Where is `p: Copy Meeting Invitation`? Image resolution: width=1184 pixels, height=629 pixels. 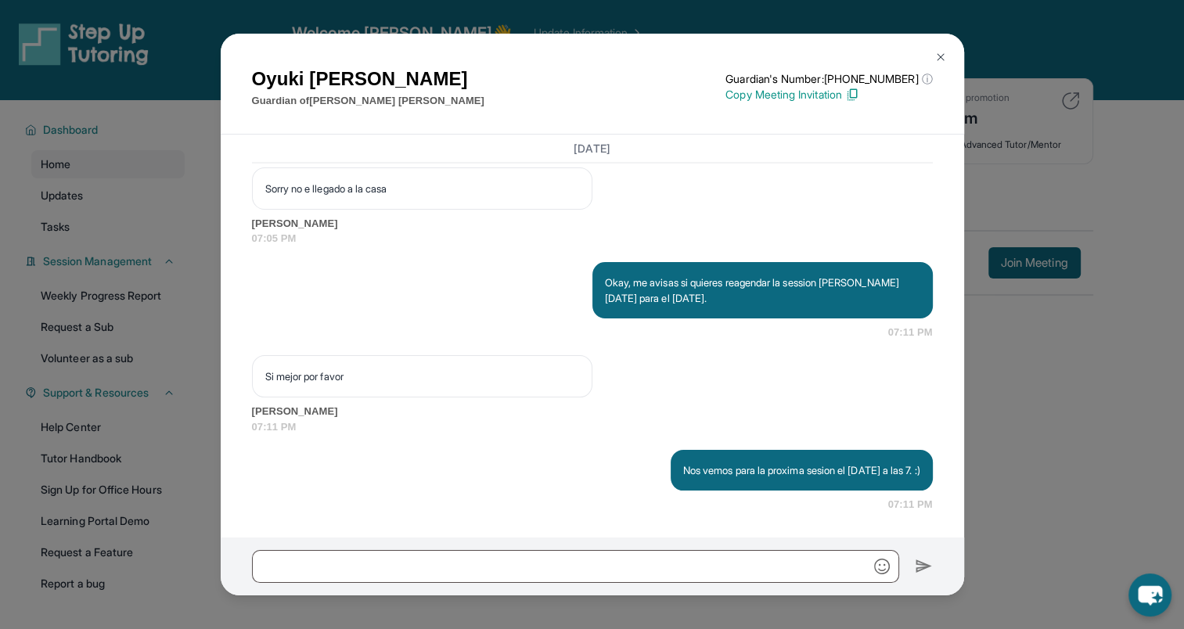 p: Copy Meeting Invitation is located at coordinates (829, 95).